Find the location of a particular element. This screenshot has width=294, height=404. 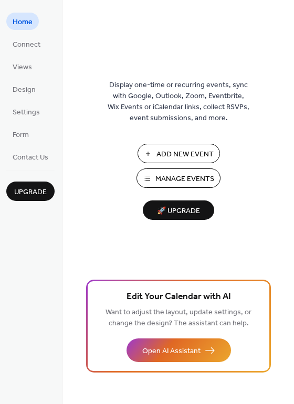

a: Views is located at coordinates (22, 66).